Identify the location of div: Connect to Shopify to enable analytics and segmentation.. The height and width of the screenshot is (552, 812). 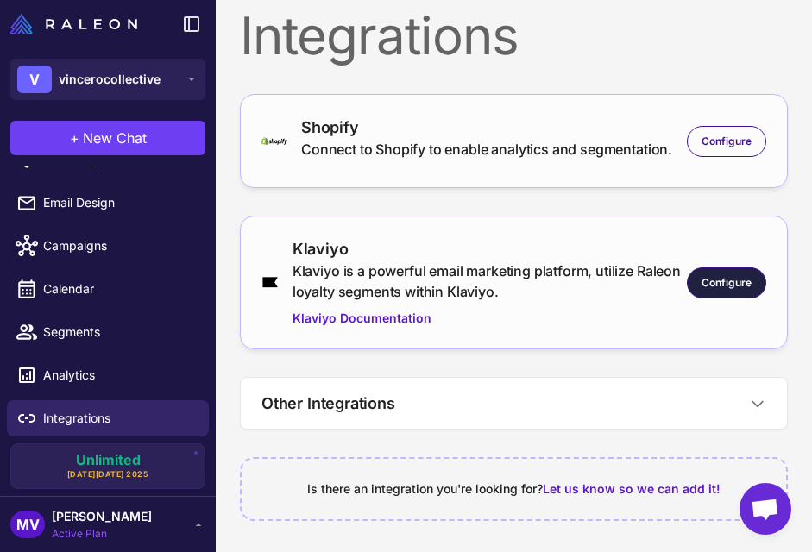
(486, 149).